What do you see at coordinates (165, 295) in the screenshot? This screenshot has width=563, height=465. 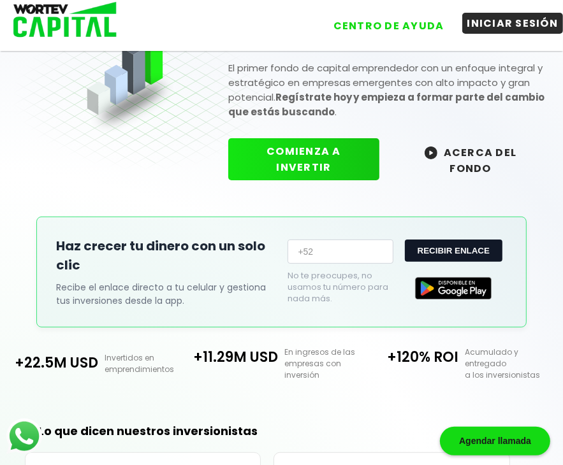 I see `p: Recibe el enlace directo a tu celular y gestiona tus inversiones desde la app.` at bounding box center [165, 295].